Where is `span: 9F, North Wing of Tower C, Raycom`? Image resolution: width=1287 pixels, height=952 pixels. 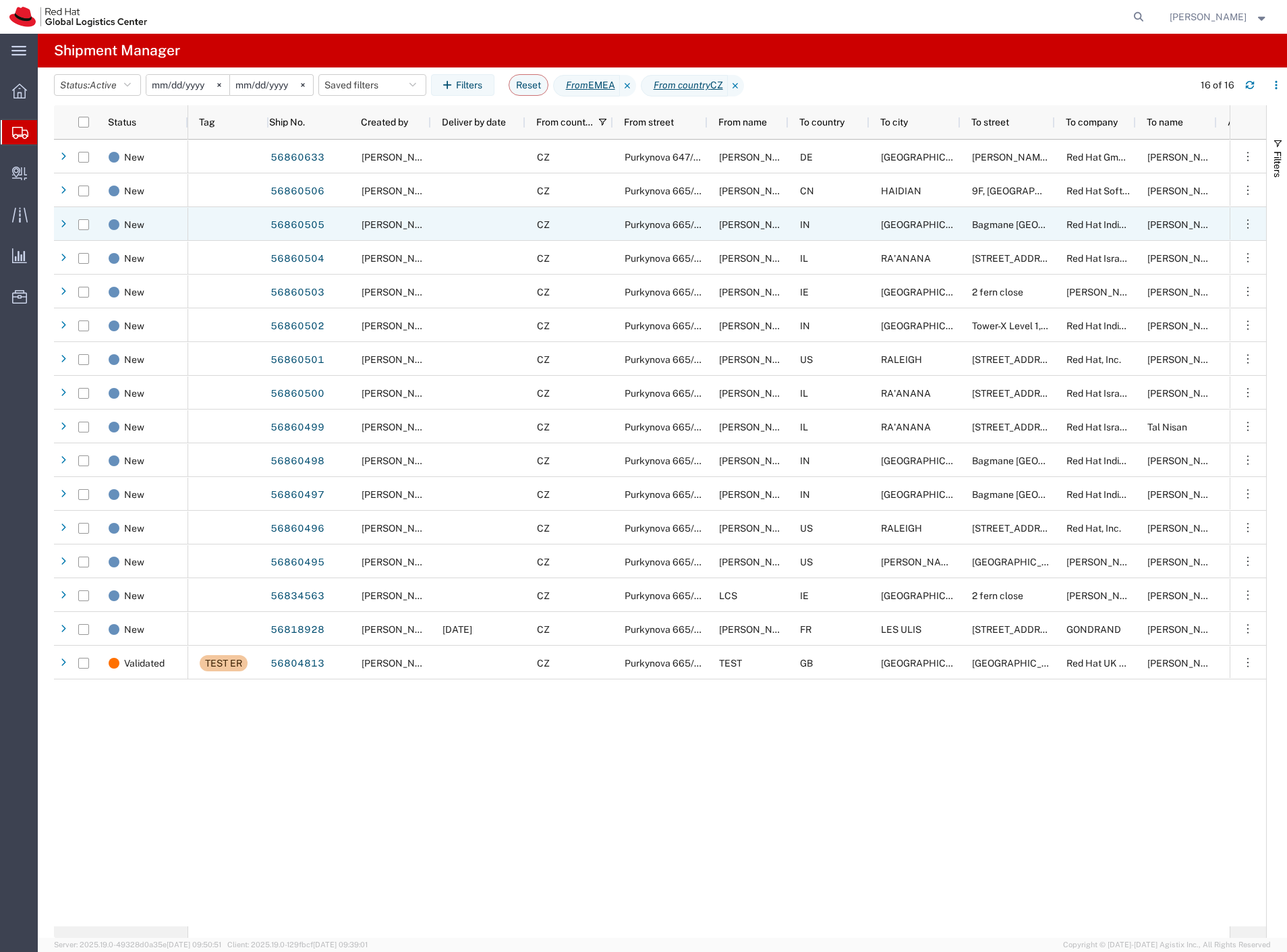
span: 9F, North Wing of Tower C, Raycom is located at coordinates (1047, 191).